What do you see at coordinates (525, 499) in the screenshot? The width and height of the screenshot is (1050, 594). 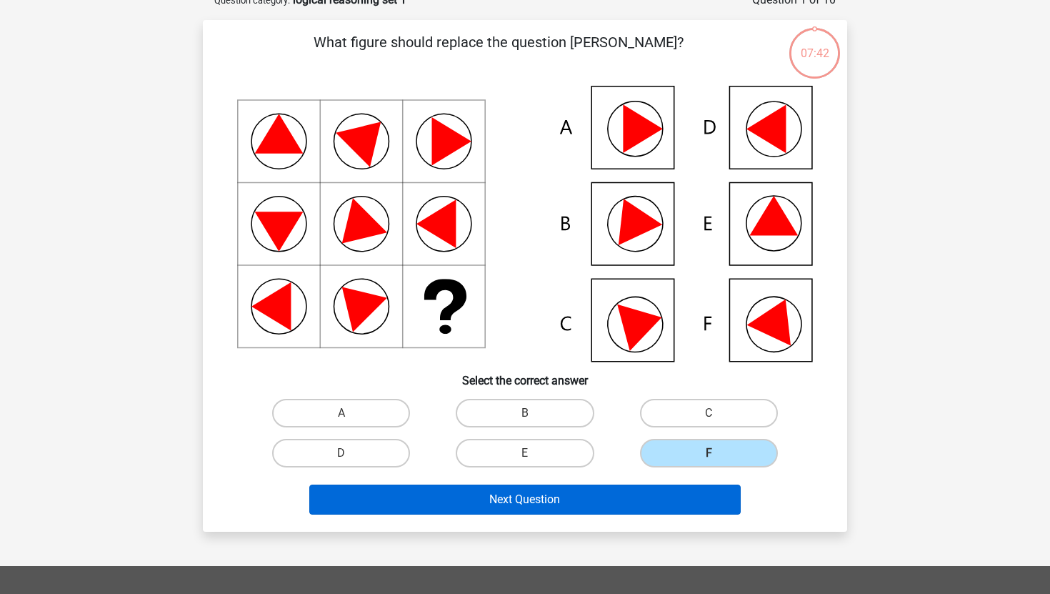 I see `button: Next Question` at bounding box center [525, 499].